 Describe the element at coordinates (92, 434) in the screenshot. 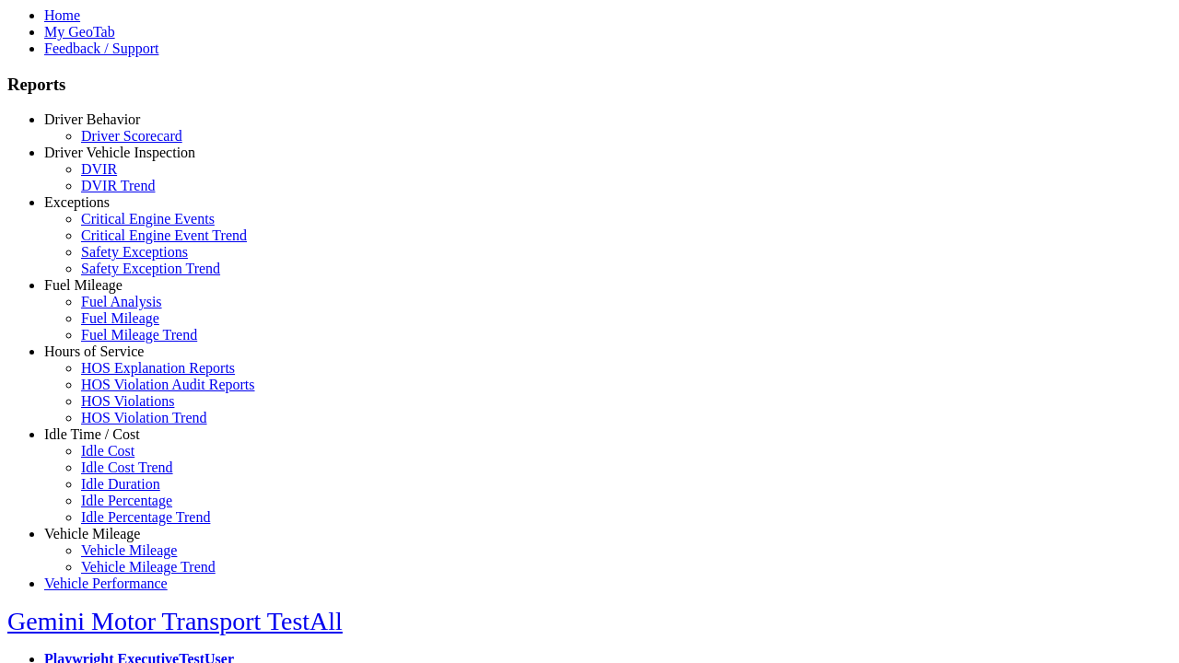

I see `a: Idle Time / Cost` at that location.